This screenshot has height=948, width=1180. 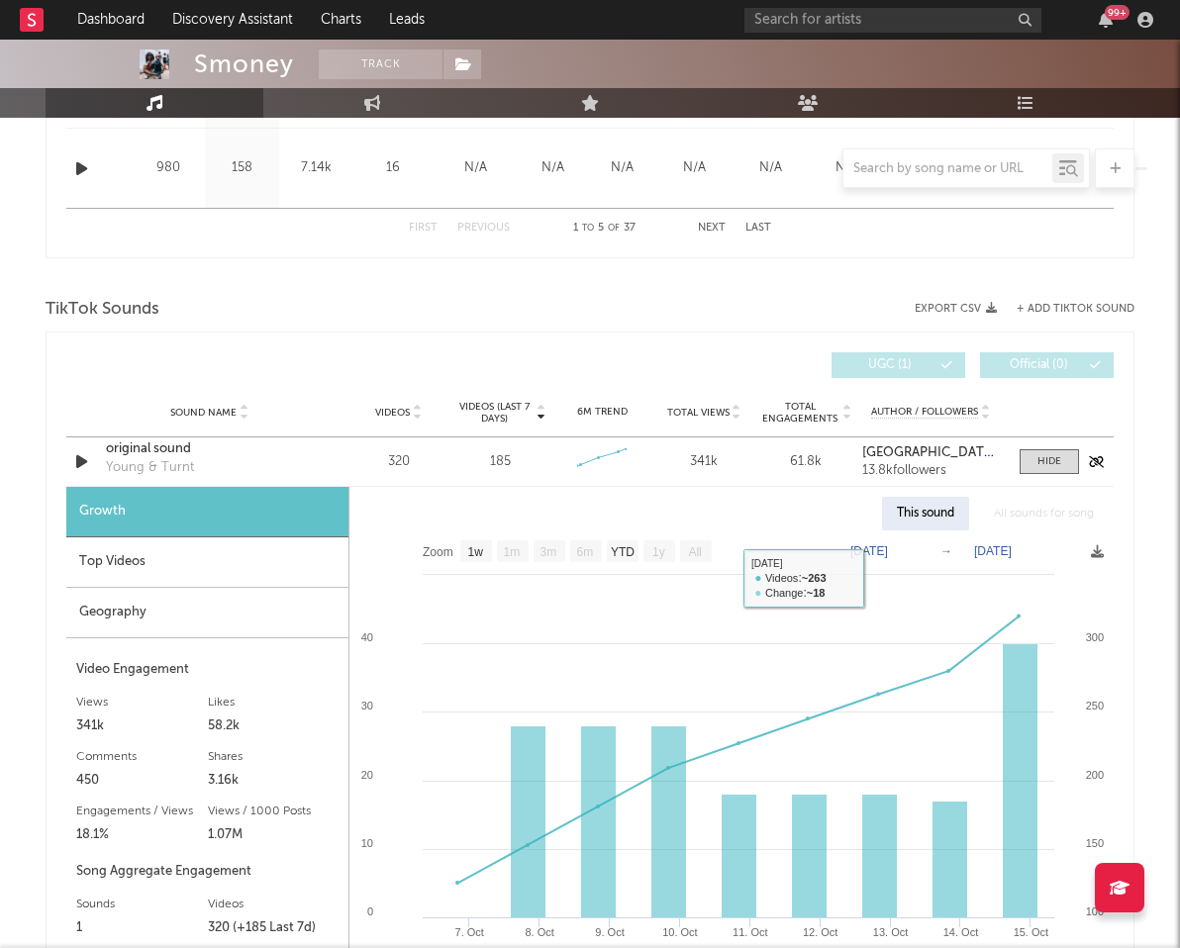 I want to click on div: Song Aggregate Engagement, so click(x=207, y=872).